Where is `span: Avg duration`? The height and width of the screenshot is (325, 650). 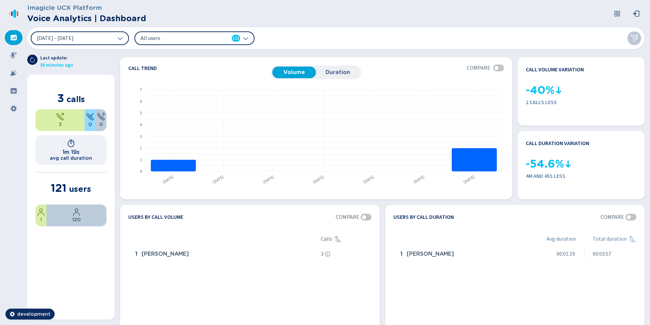 span: Avg duration is located at coordinates (561, 239).